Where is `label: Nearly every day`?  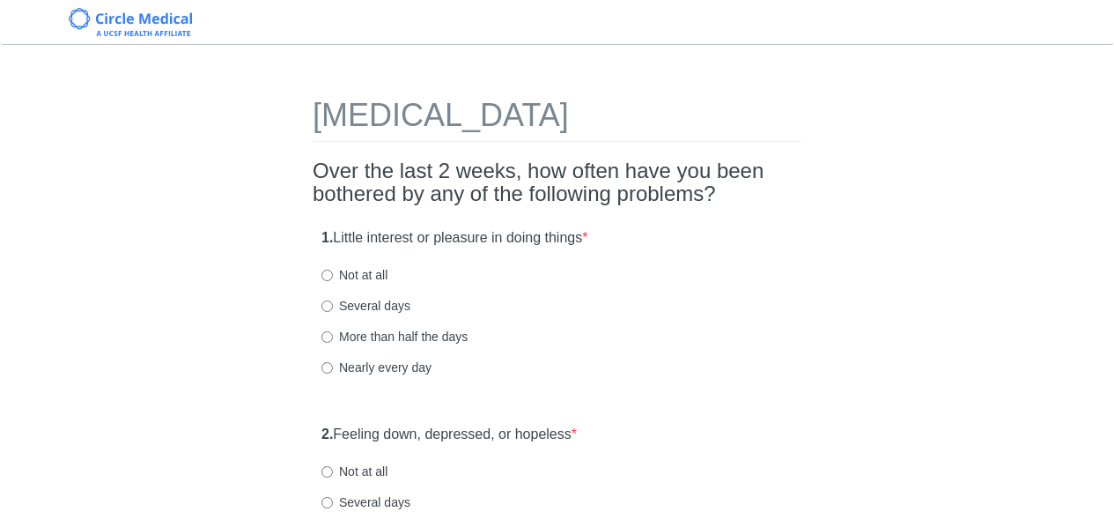
label: Nearly every day is located at coordinates (376, 367).